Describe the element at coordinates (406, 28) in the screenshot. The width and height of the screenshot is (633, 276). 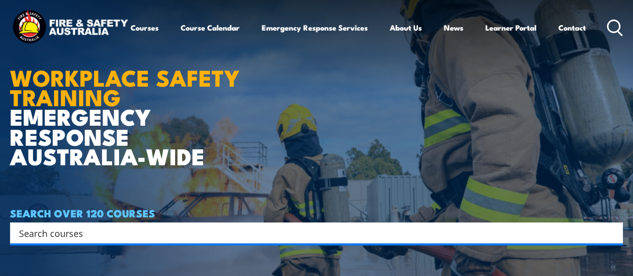
I see `a: About Us` at that location.